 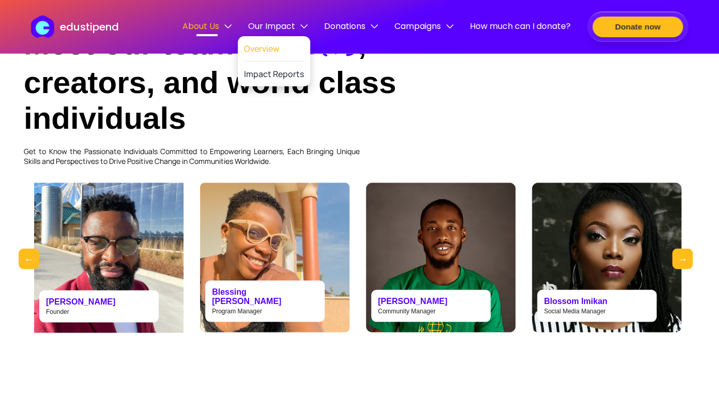 What do you see at coordinates (520, 27) in the screenshot?
I see `a: How much can I donate?` at bounding box center [520, 27].